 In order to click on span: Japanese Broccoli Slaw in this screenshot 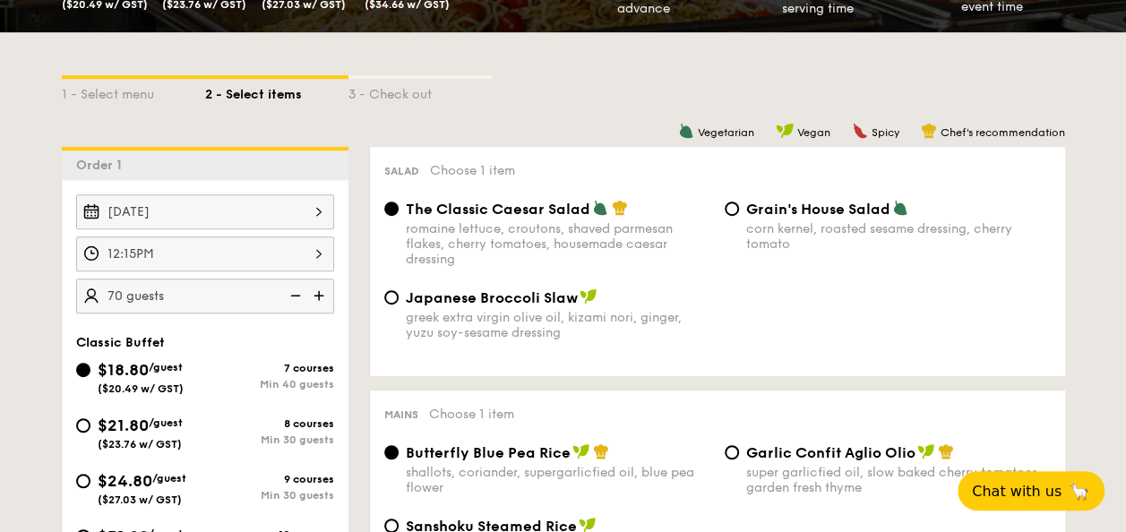, I will do `click(492, 297)`.